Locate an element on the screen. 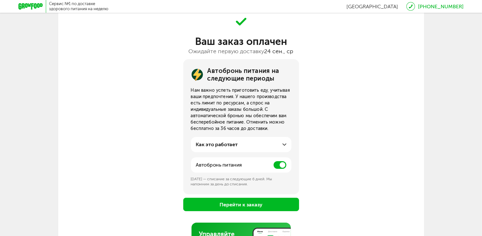 This screenshot has height=236, width=482. div: Нам важно успеть приготовить еду, учитывая ваши предпочтения. У нашего производства есть лимит по... is located at coordinates (241, 109).